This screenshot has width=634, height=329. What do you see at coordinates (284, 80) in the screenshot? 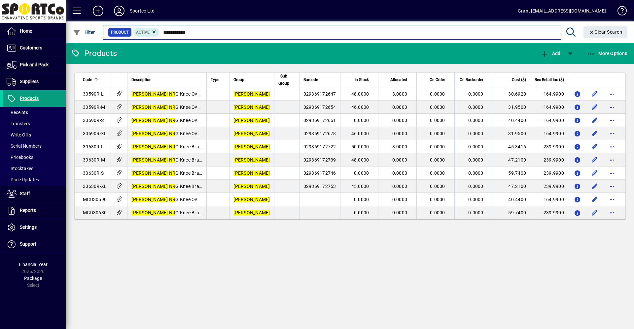
I see `span: Sub Group` at bounding box center [284, 80].